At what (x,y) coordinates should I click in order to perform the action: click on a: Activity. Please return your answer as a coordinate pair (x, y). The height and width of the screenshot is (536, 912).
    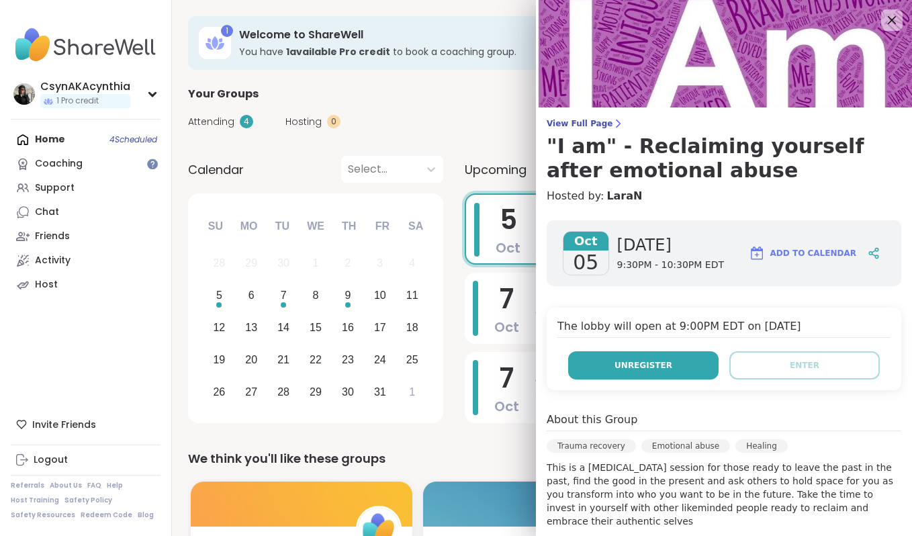
    Looking at the image, I should click on (85, 261).